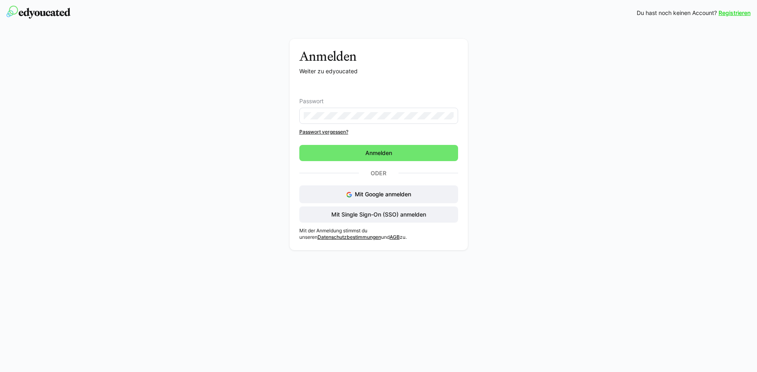  What do you see at coordinates (38, 12) in the screenshot?
I see `img: edyoucated` at bounding box center [38, 12].